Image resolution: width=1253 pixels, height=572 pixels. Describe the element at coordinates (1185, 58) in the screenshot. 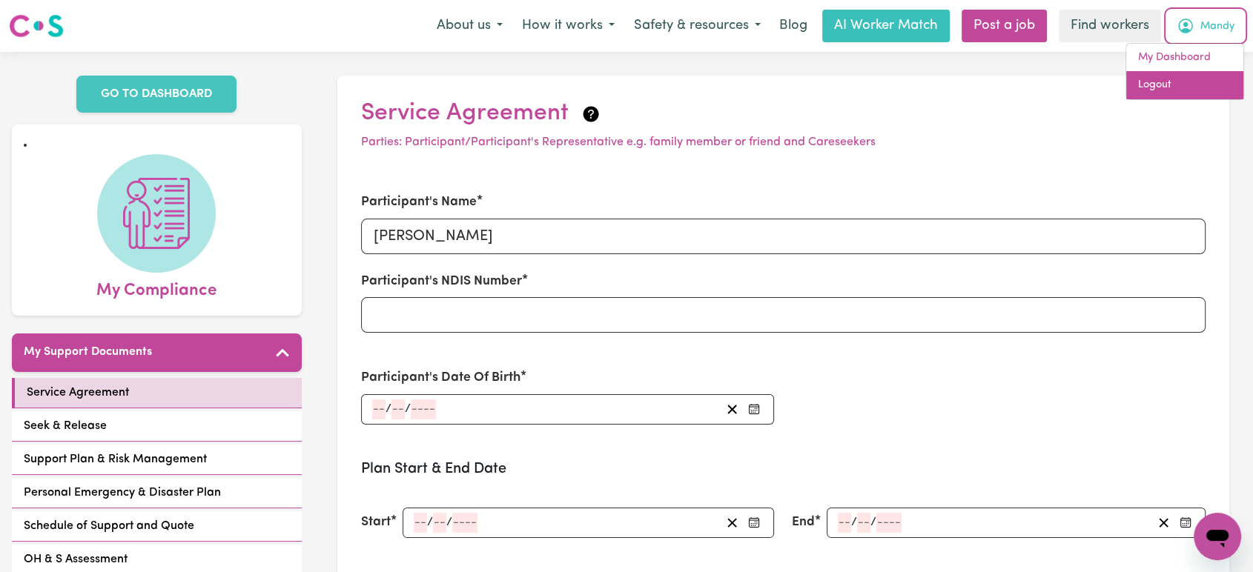

I see `a: My Dashboard` at that location.